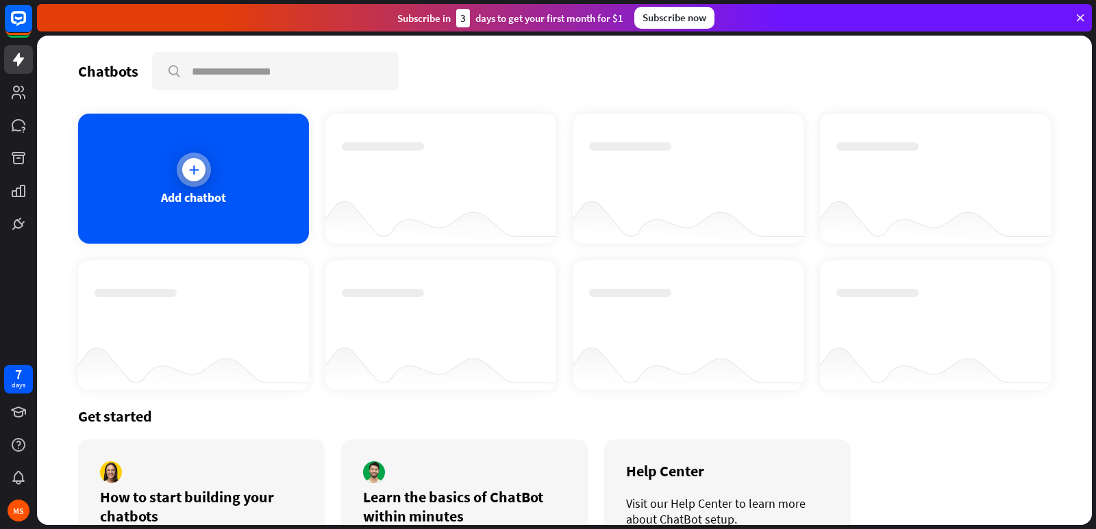 The height and width of the screenshot is (529, 1096). I want to click on button: Open LiveChat chat widget, so click(31, 26).